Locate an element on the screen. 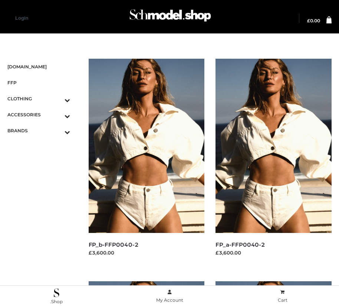 The width and height of the screenshot is (339, 308). a: BRANDSToggle Submenu is located at coordinates (39, 130).